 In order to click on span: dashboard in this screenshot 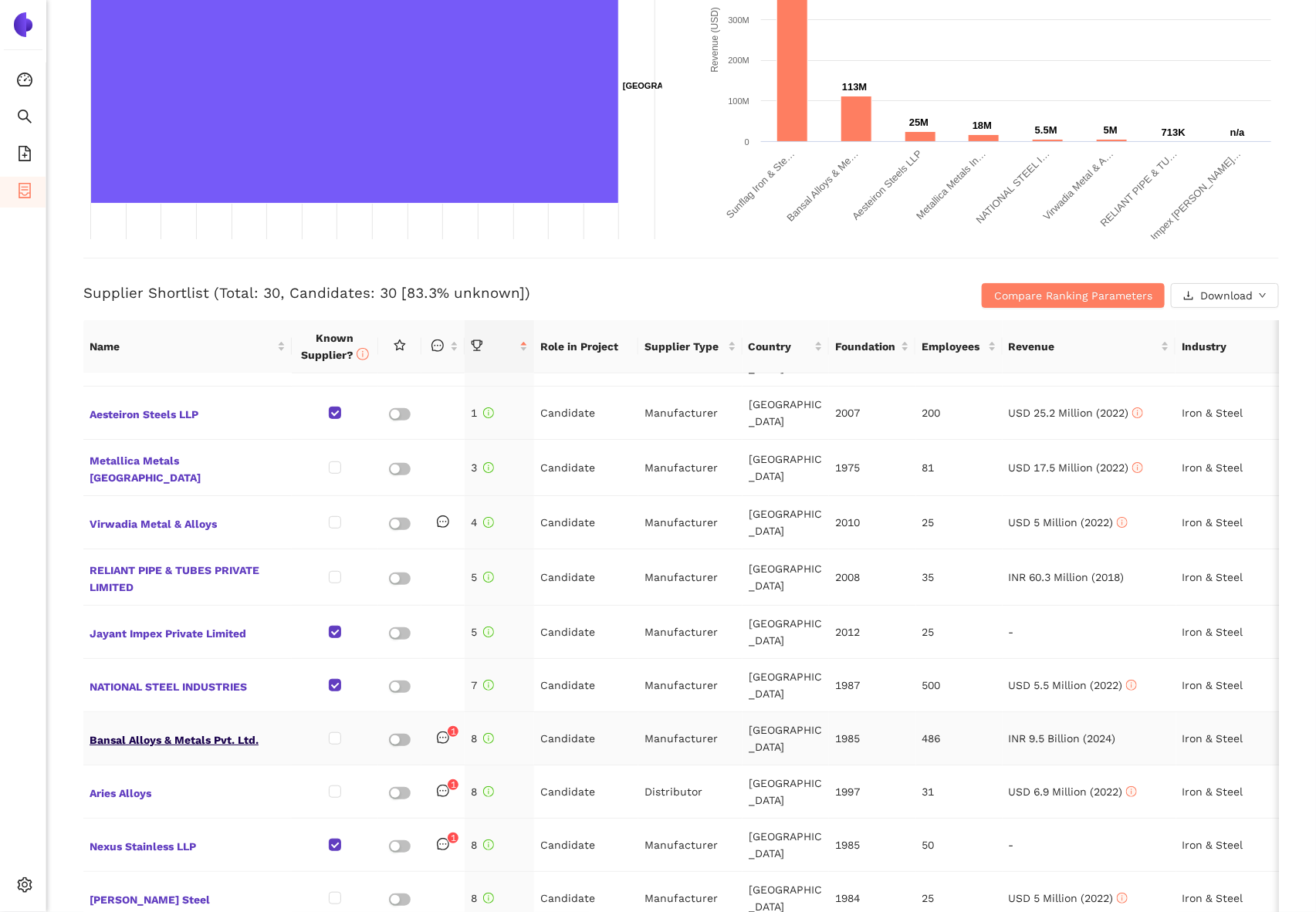, I will do `click(25, 82)`.